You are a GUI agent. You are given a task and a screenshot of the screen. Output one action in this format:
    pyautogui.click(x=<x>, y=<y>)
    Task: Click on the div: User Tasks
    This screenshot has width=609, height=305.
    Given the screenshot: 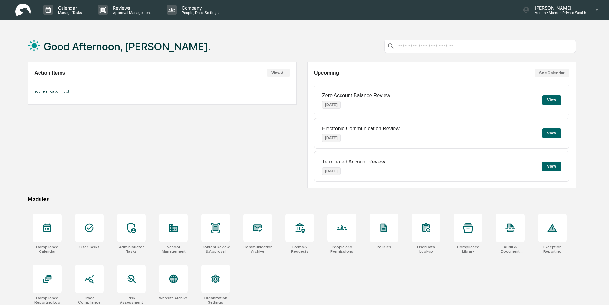 What is the action you would take?
    pyautogui.click(x=89, y=247)
    